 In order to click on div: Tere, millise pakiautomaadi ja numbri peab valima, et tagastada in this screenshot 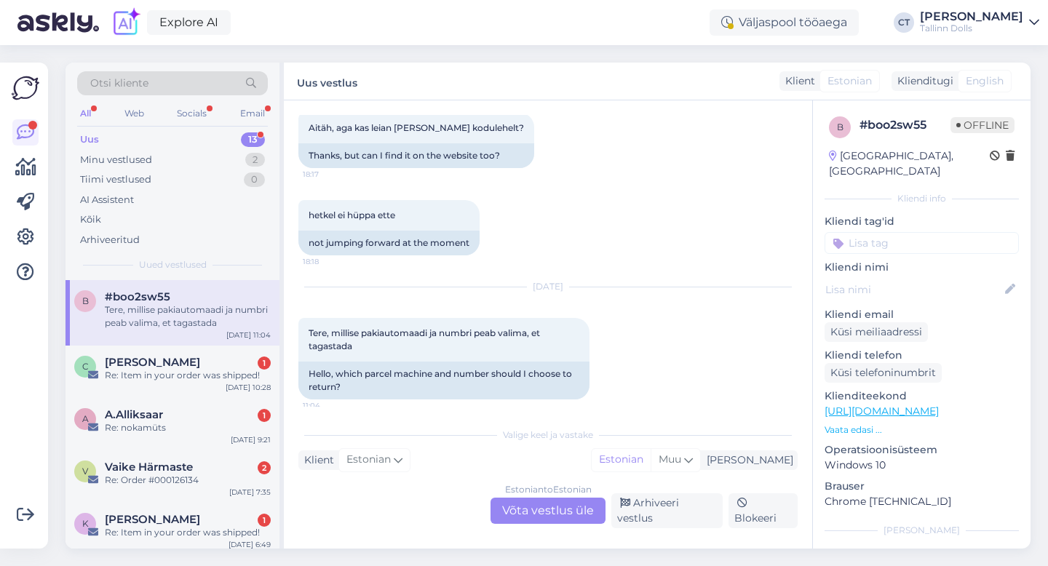, I will do `click(188, 317)`.